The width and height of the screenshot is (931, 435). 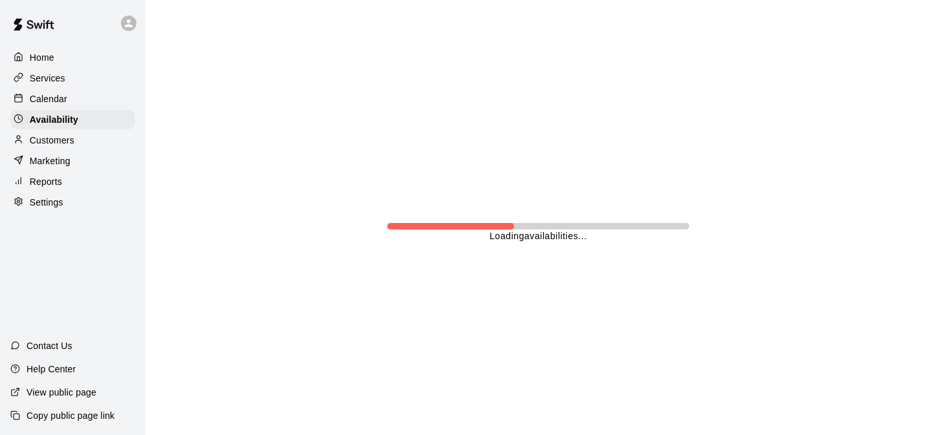 What do you see at coordinates (52, 140) in the screenshot?
I see `p: Customers` at bounding box center [52, 140].